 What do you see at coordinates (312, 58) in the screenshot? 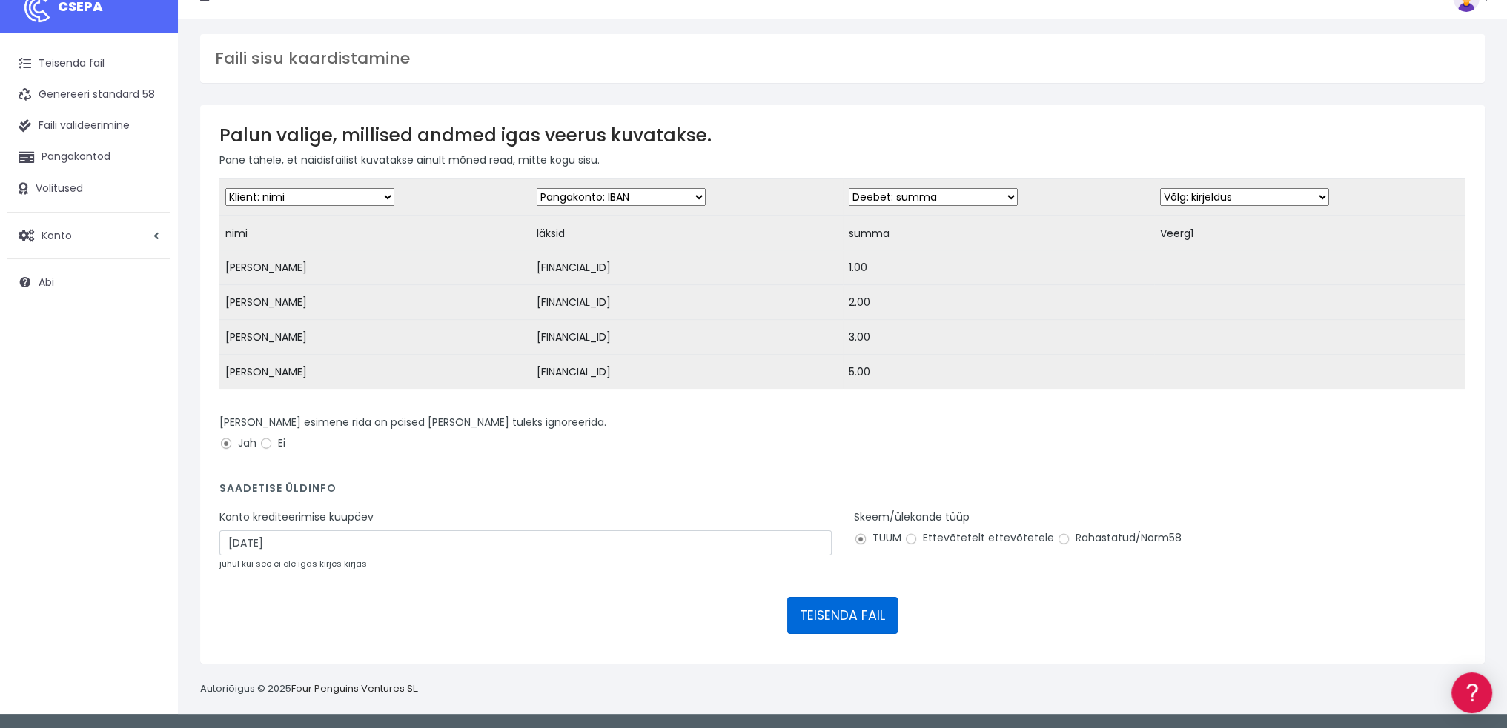
I see `font: Faili sisu kaardistamine` at bounding box center [312, 58].